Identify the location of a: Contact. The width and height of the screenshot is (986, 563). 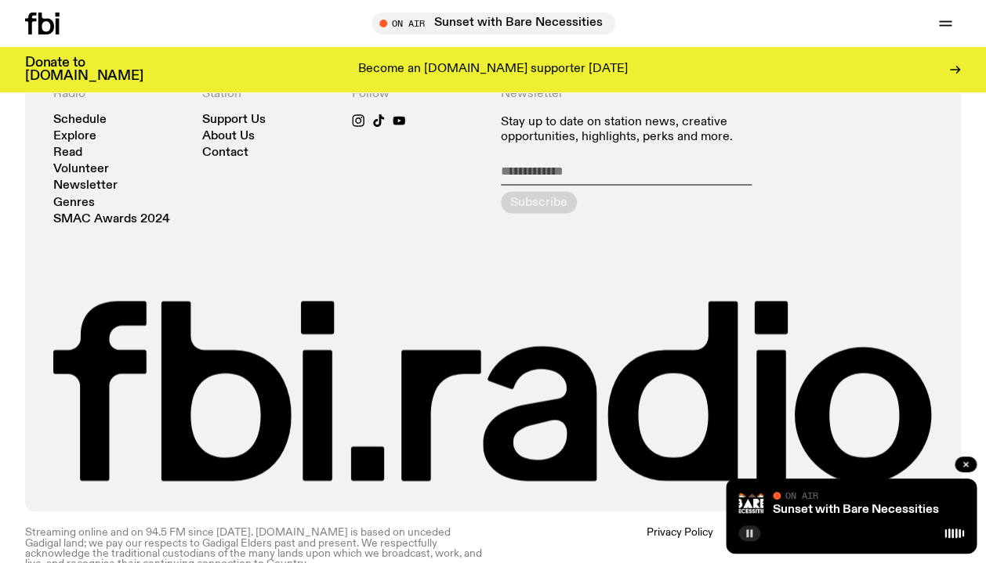
(225, 153).